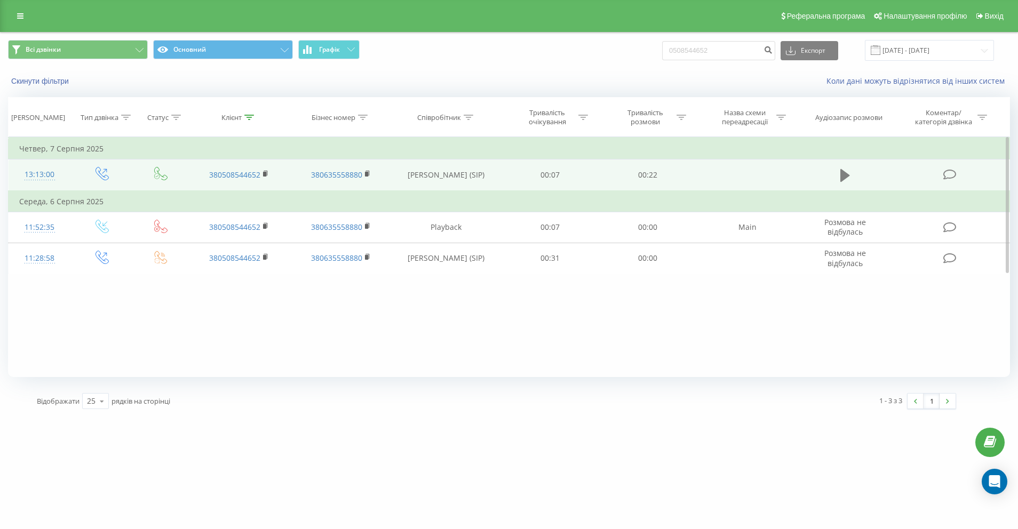 The width and height of the screenshot is (1018, 529). What do you see at coordinates (58, 401) in the screenshot?
I see `span: Відображати` at bounding box center [58, 401].